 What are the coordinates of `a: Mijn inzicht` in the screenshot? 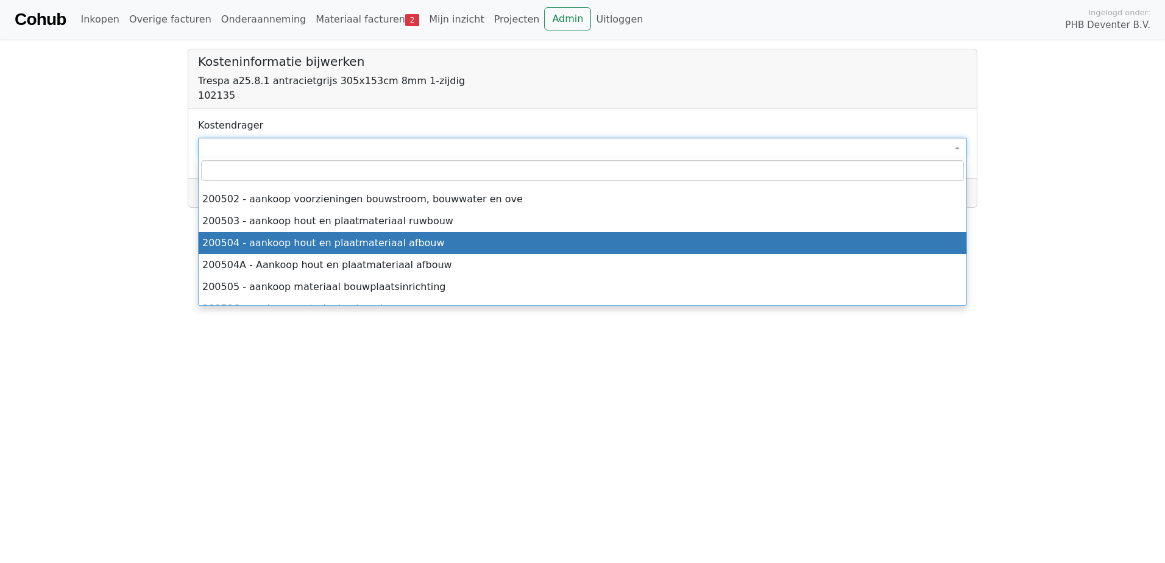 It's located at (456, 19).